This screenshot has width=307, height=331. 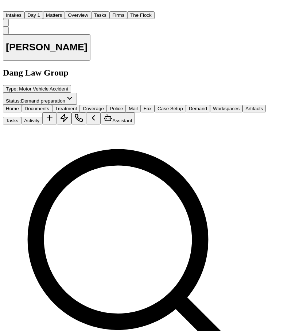 What do you see at coordinates (226, 108) in the screenshot?
I see `span: Workspaces` at bounding box center [226, 108].